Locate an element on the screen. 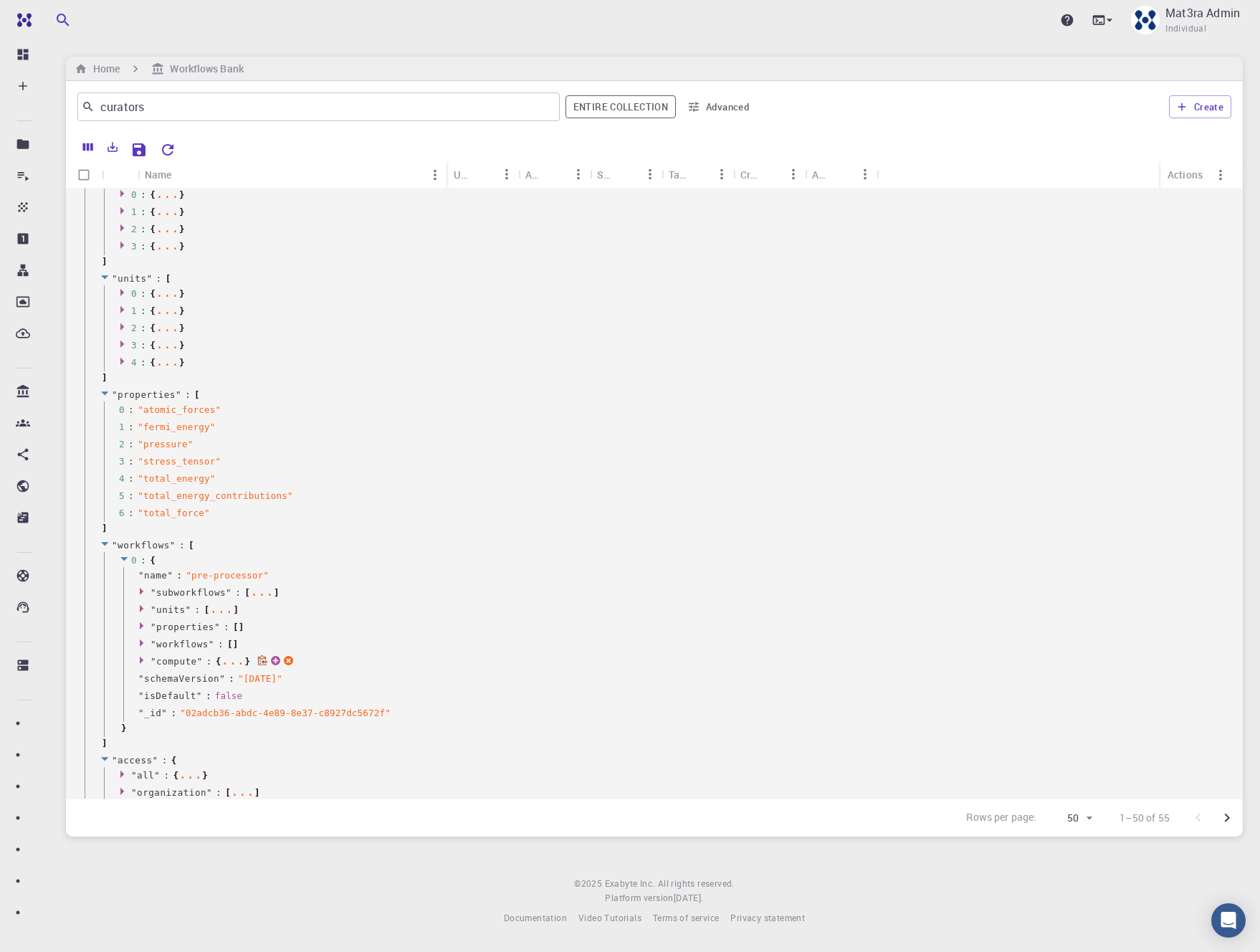 The height and width of the screenshot is (952, 1260). span: name is located at coordinates (155, 576).